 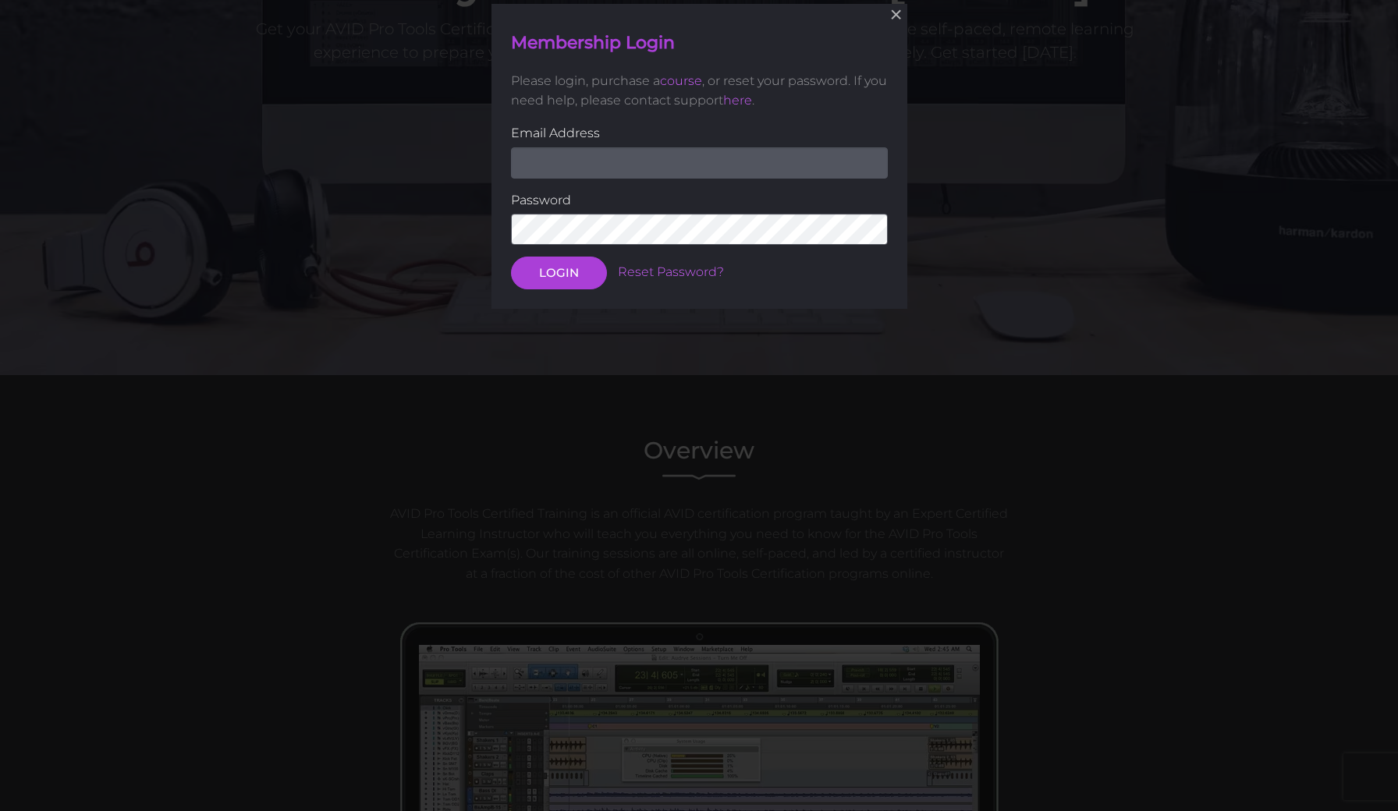 I want to click on a: Reset Password?, so click(x=671, y=272).